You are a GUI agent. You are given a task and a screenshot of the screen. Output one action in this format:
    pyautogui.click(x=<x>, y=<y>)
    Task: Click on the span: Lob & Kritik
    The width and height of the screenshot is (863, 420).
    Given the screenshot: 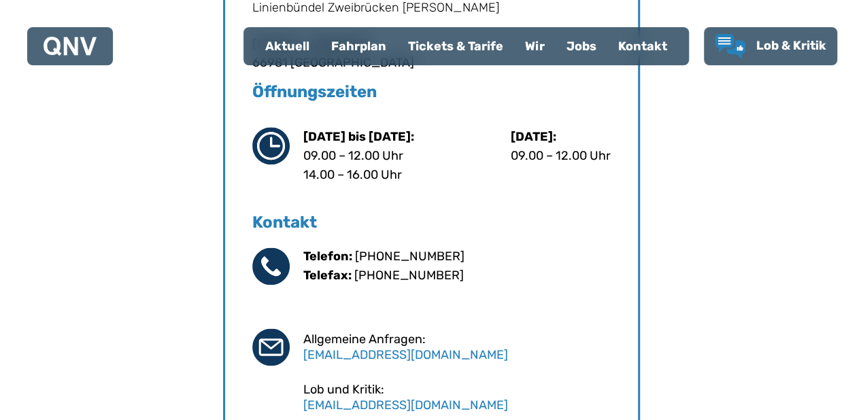 What is the action you would take?
    pyautogui.click(x=791, y=46)
    